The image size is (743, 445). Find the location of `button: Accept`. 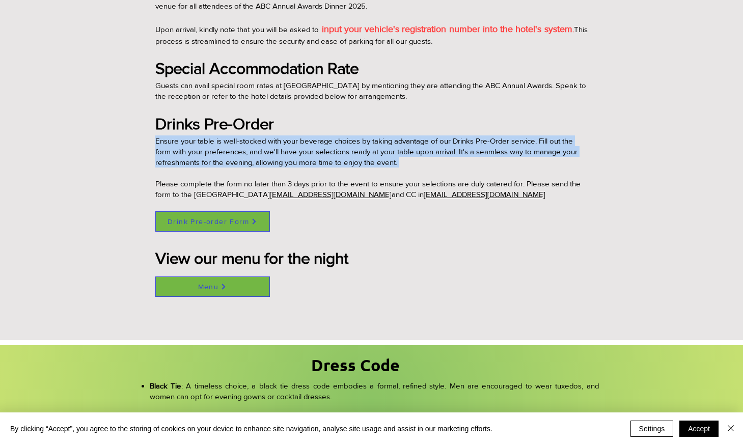

button: Accept is located at coordinates (698, 429).